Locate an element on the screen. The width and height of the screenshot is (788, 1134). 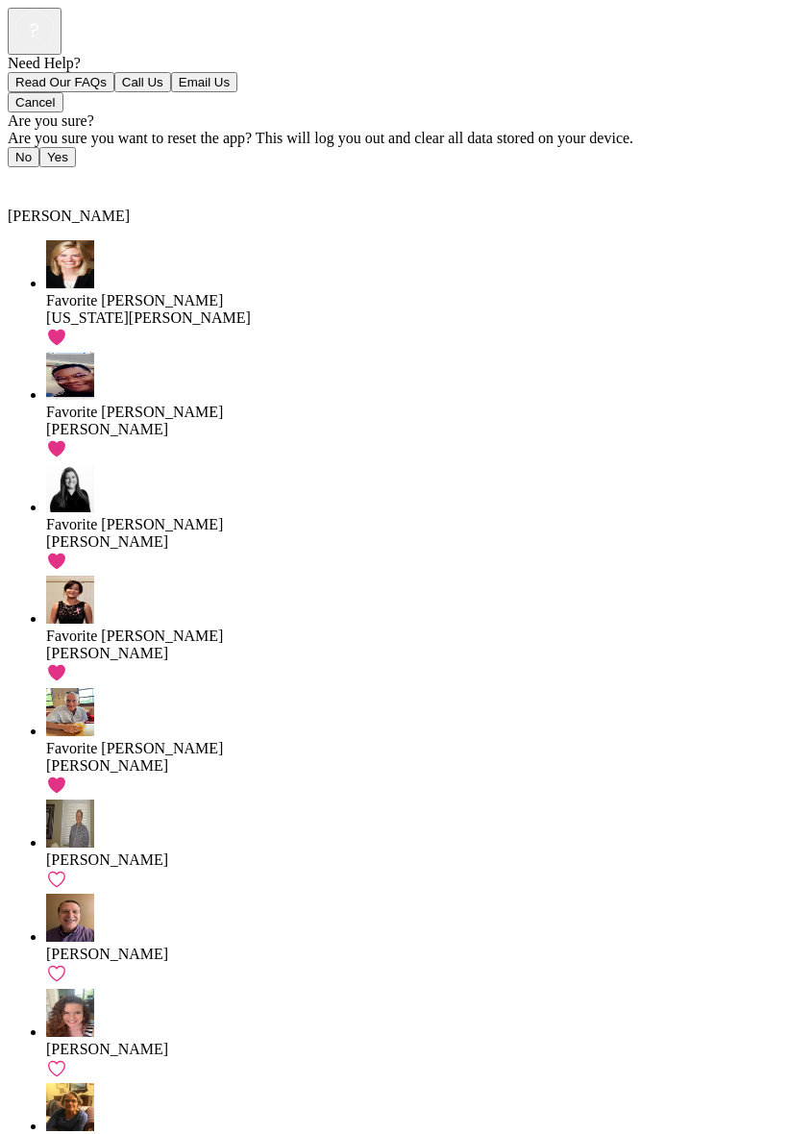
div: Need Help? is located at coordinates (394, 63).